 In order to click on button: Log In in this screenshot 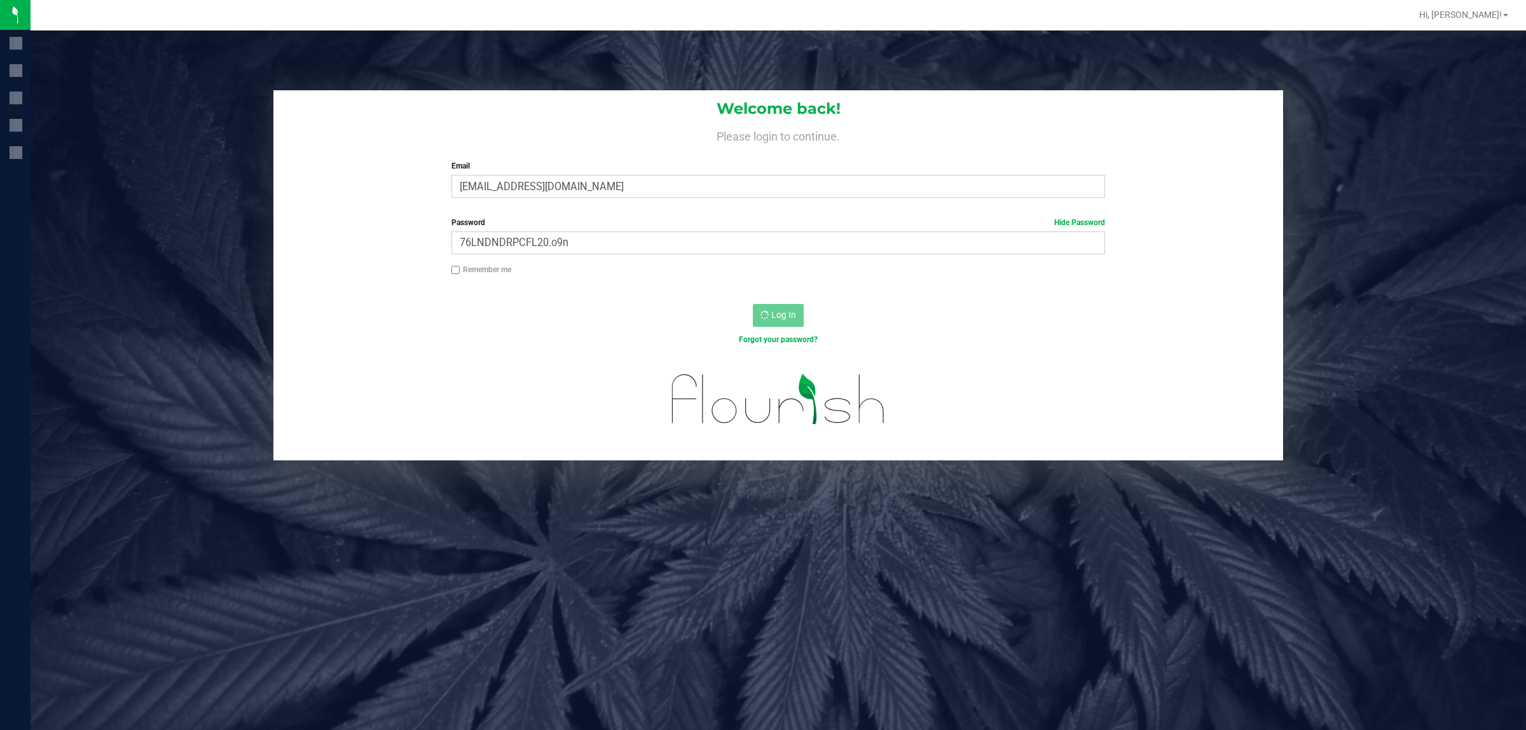, I will do `click(778, 315)`.